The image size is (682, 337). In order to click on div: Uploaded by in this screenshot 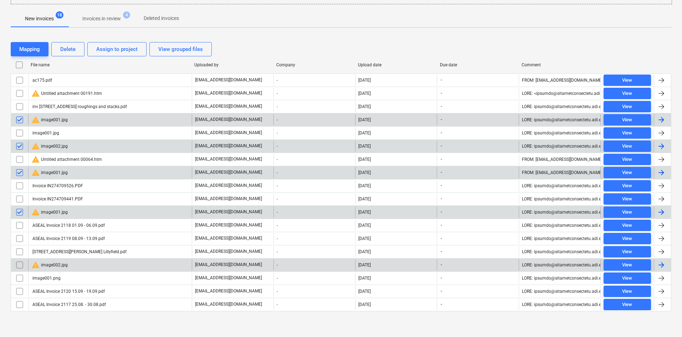, I will do `click(232, 65)`.